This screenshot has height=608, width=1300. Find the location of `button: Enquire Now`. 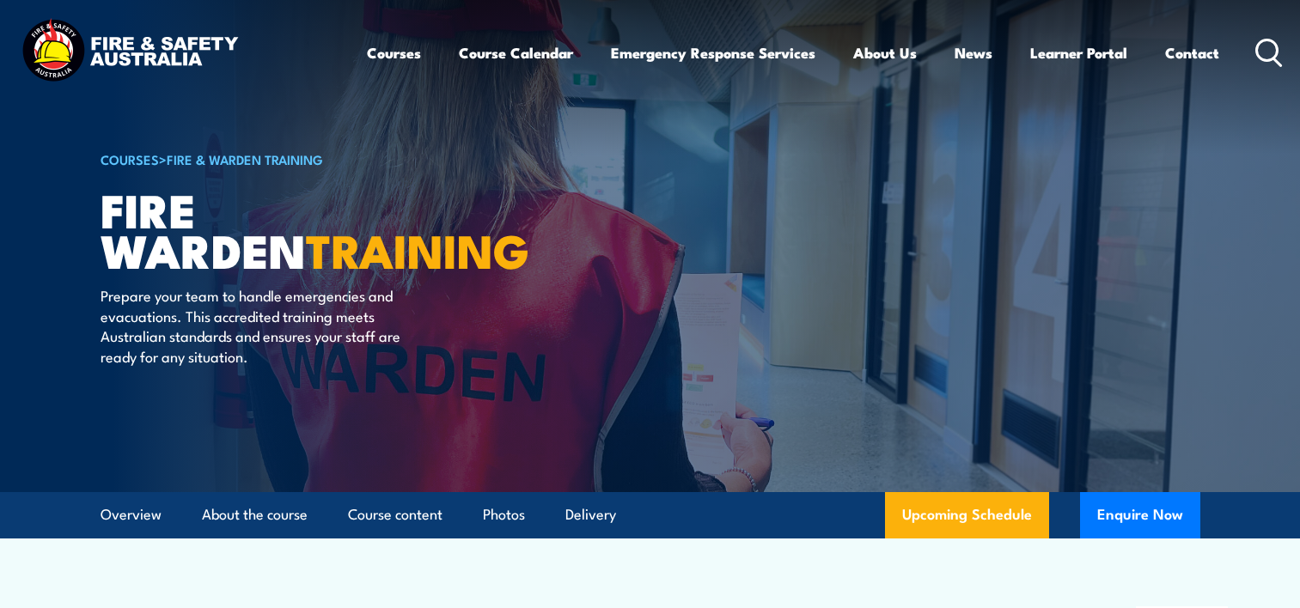

button: Enquire Now is located at coordinates (1140, 516).